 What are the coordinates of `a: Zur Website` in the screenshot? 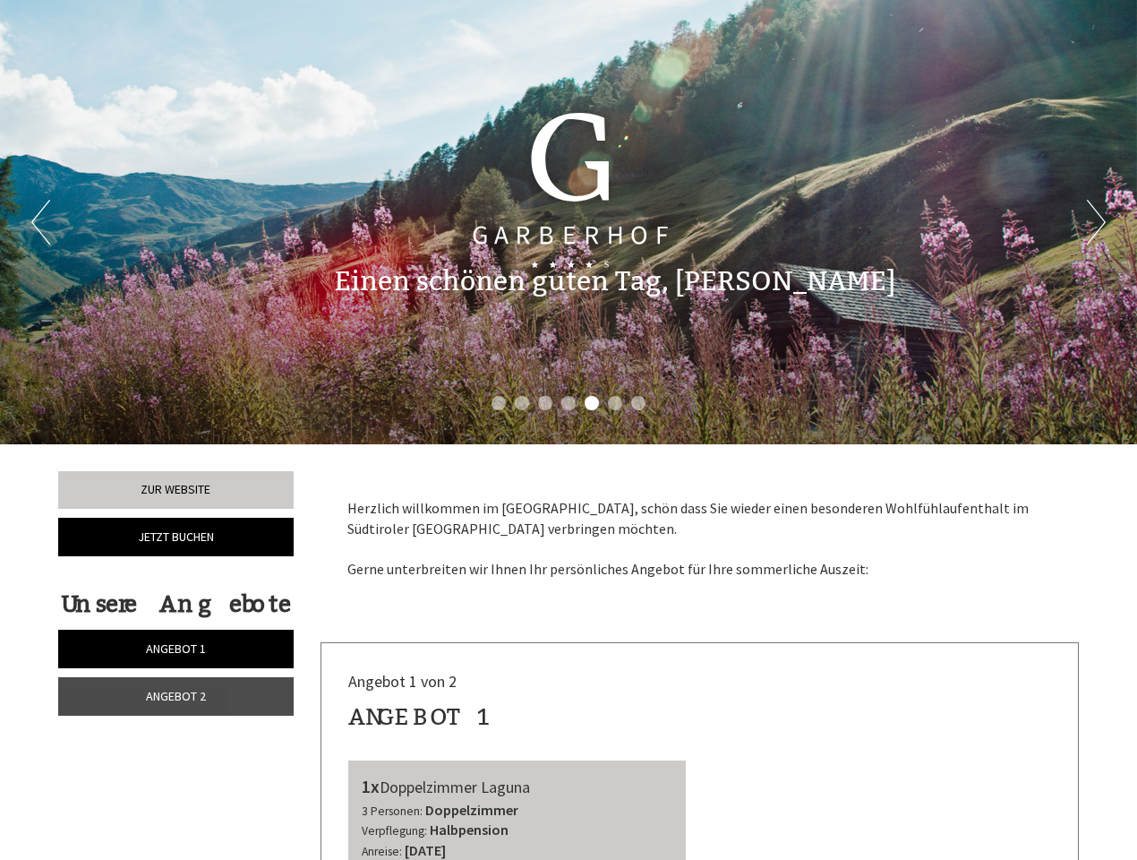 It's located at (176, 490).